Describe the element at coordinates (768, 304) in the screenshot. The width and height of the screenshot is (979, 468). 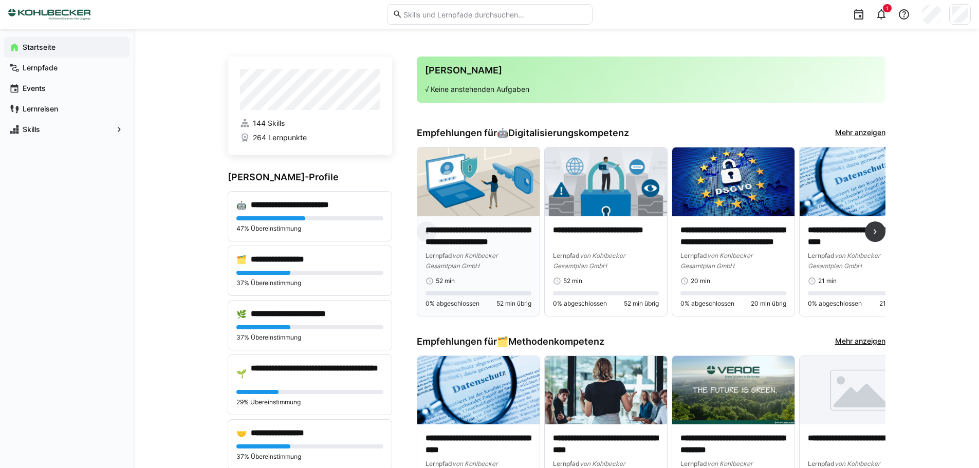
I see `span: 20 min übrig` at that location.